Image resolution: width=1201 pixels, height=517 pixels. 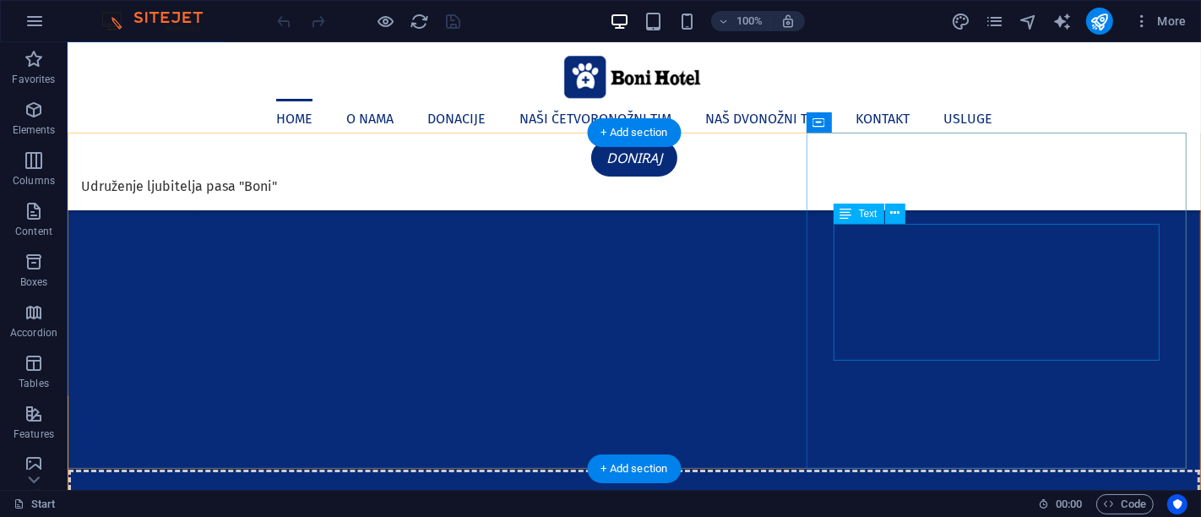 I want to click on span: More, so click(x=1159, y=21).